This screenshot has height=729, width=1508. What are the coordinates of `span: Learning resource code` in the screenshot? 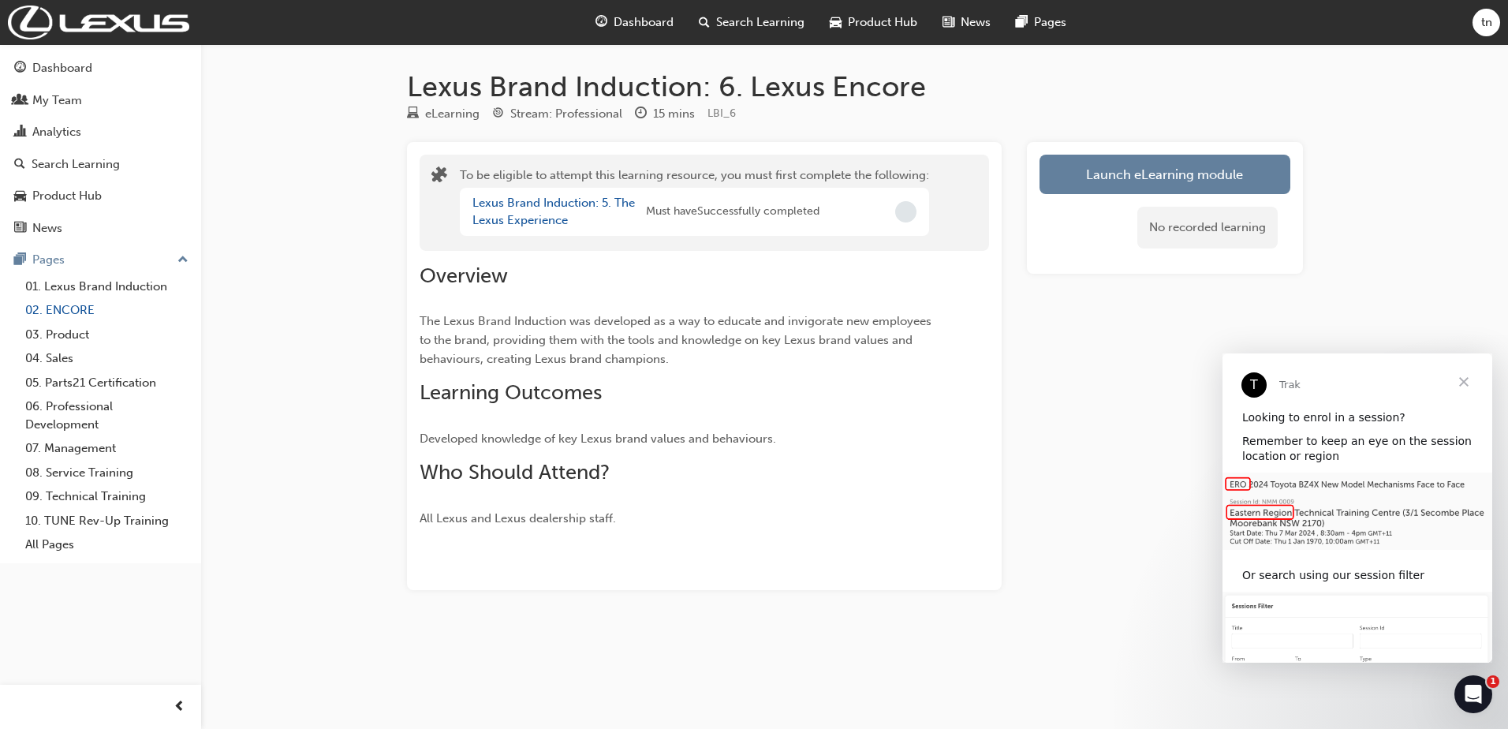 It's located at (722, 113).